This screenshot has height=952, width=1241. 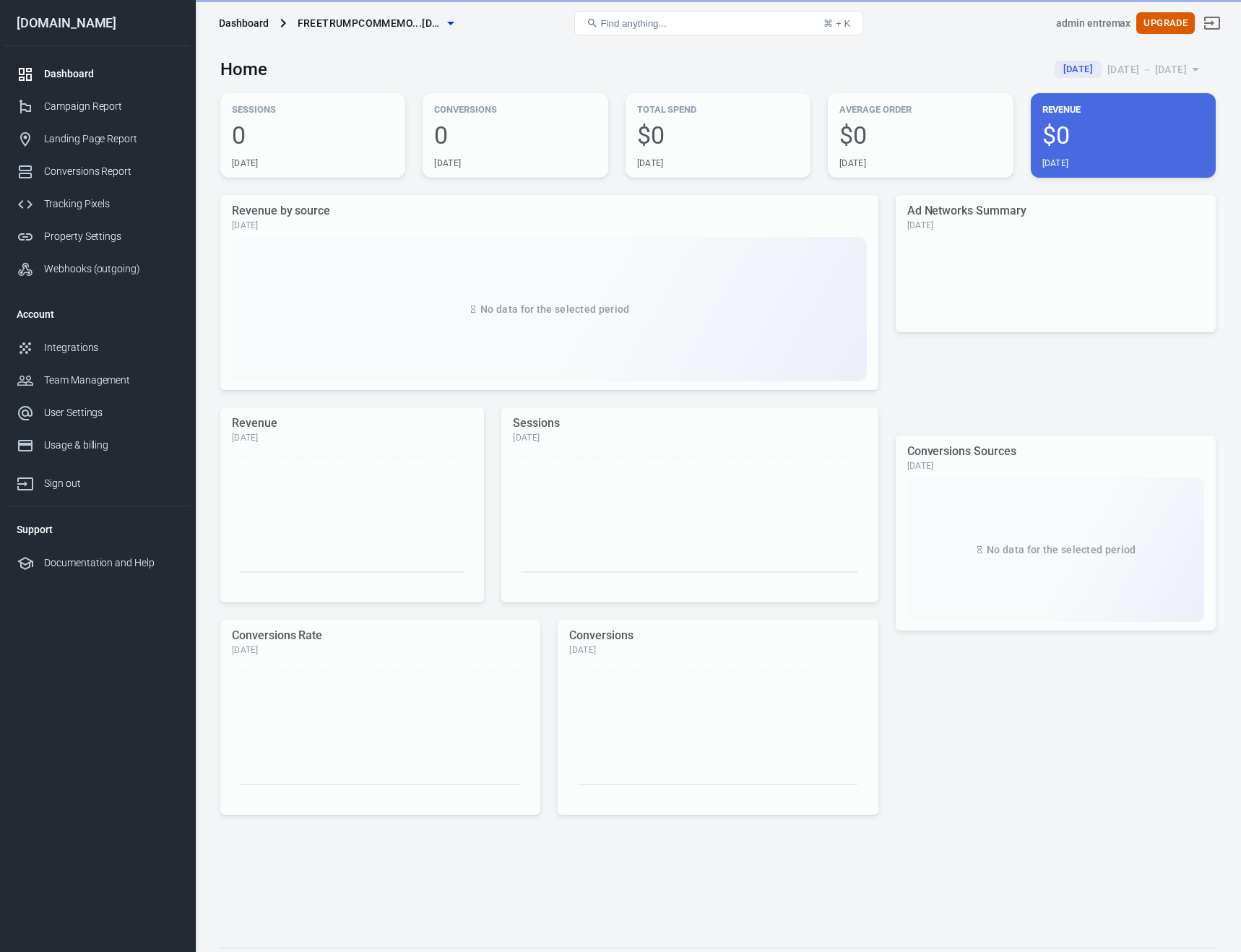 I want to click on a: Integrations, so click(x=98, y=347).